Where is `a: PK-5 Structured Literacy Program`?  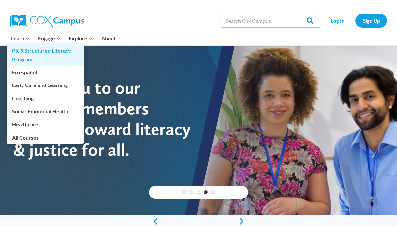
a: PK-5 Structured Literacy Program is located at coordinates (45, 55).